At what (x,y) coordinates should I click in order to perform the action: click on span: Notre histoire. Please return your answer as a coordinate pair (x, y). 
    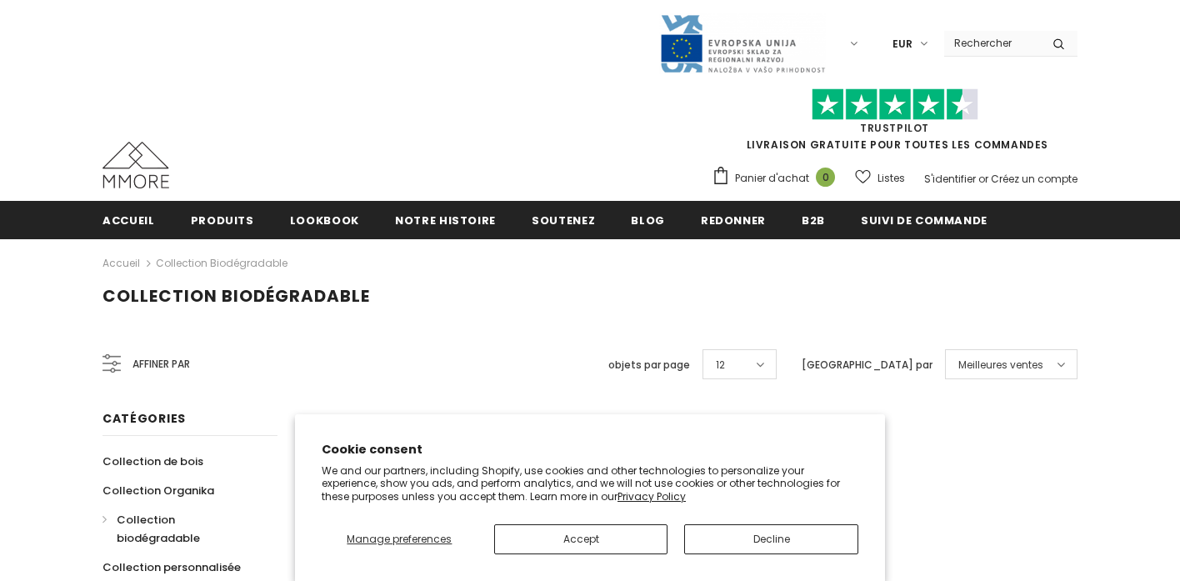
    Looking at the image, I should click on (445, 220).